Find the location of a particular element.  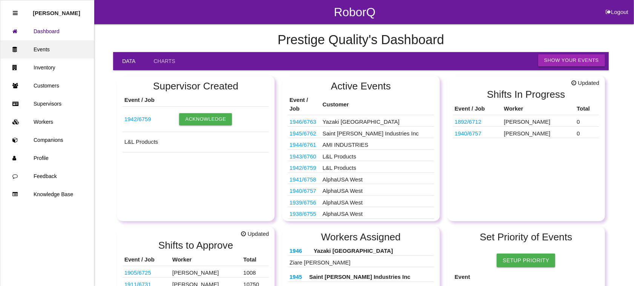

h2: Shifts In Progress is located at coordinates (526, 94).